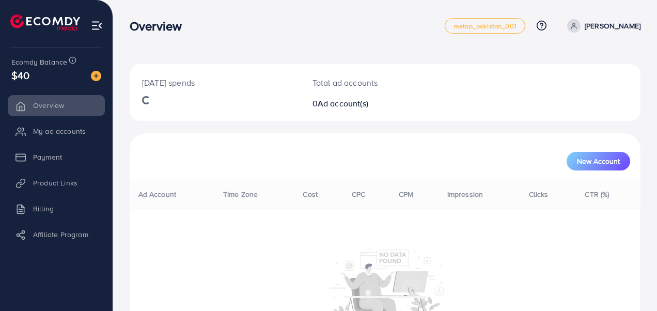 Image resolution: width=657 pixels, height=311 pixels. What do you see at coordinates (45, 22) in the screenshot?
I see `a: logo` at bounding box center [45, 22].